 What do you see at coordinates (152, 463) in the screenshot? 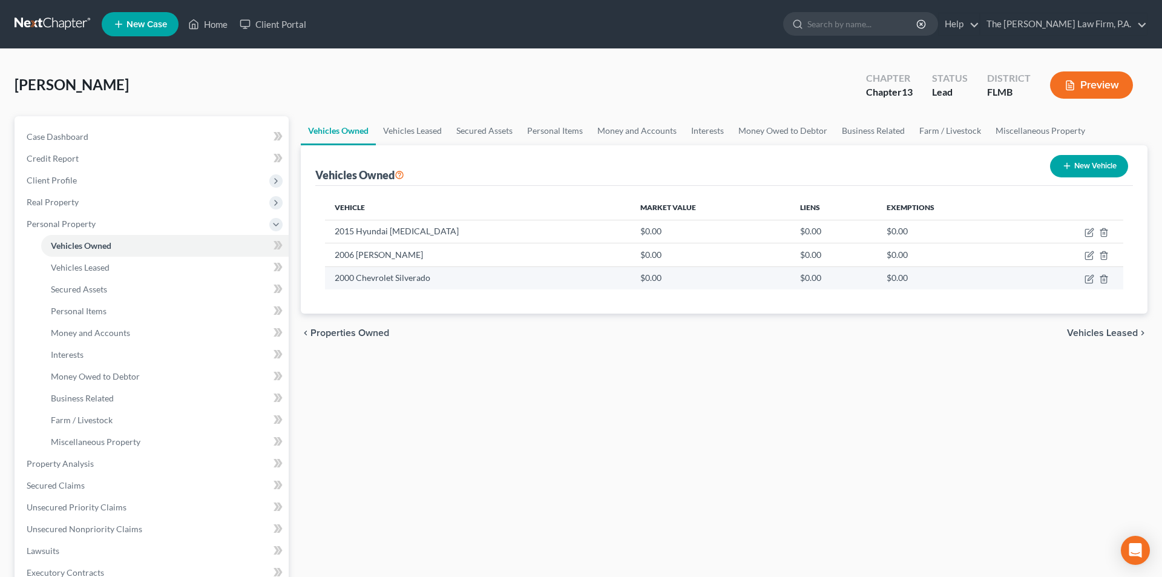
I see `a: Property Analysis` at bounding box center [152, 463].